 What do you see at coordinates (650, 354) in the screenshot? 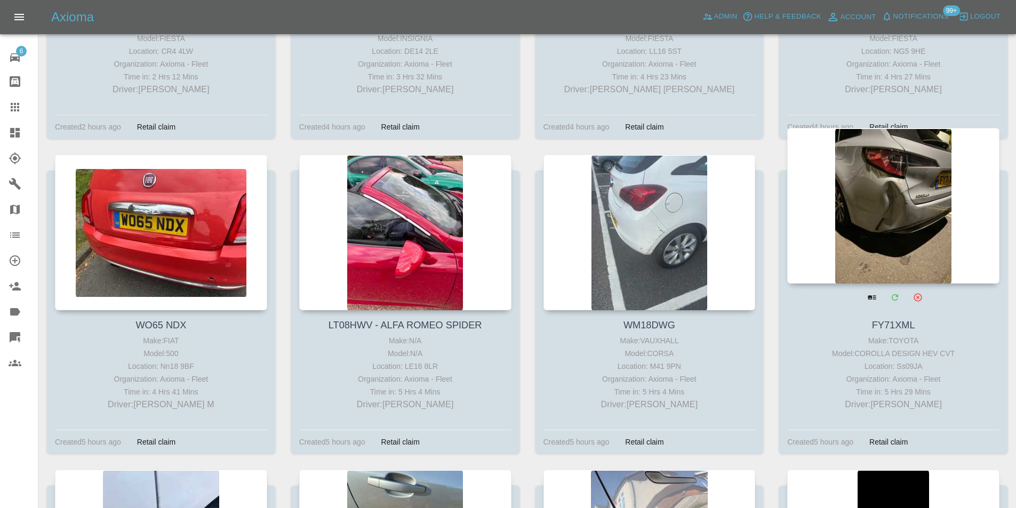
I see `div: Model: CORSA` at bounding box center [650, 354].